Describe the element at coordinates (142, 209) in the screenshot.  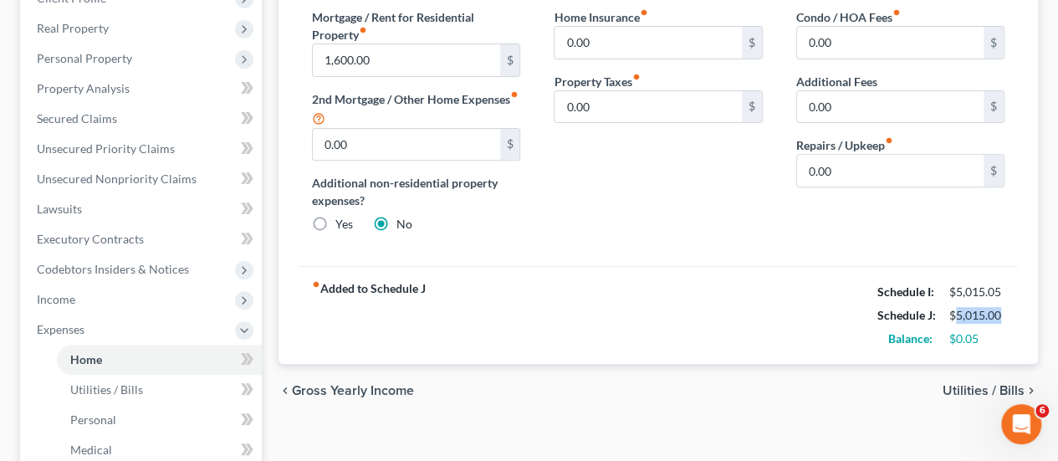
I see `a: Lawsuits` at that location.